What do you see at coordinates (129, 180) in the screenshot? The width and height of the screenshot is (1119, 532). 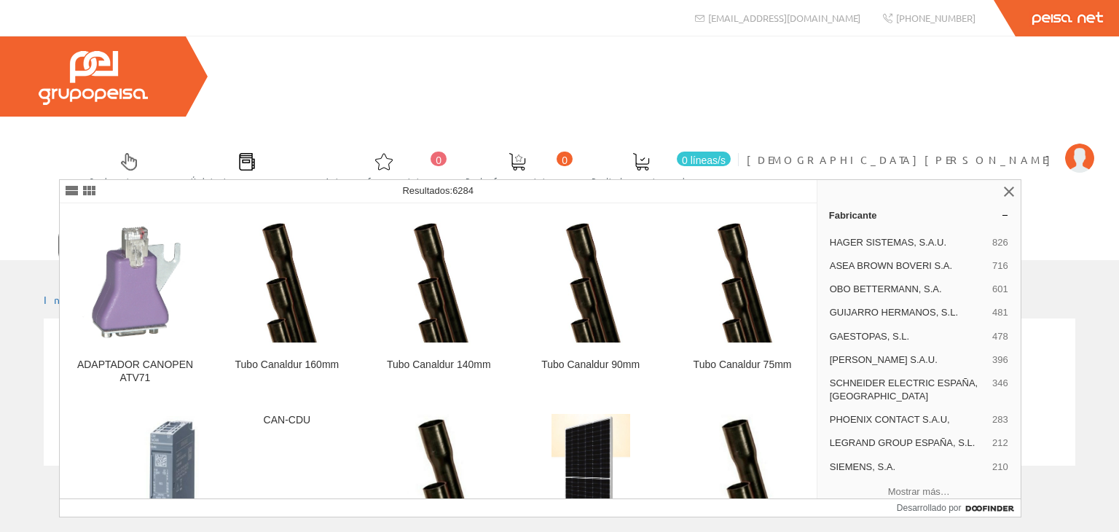 I see `font: Selectores` at bounding box center [129, 180].